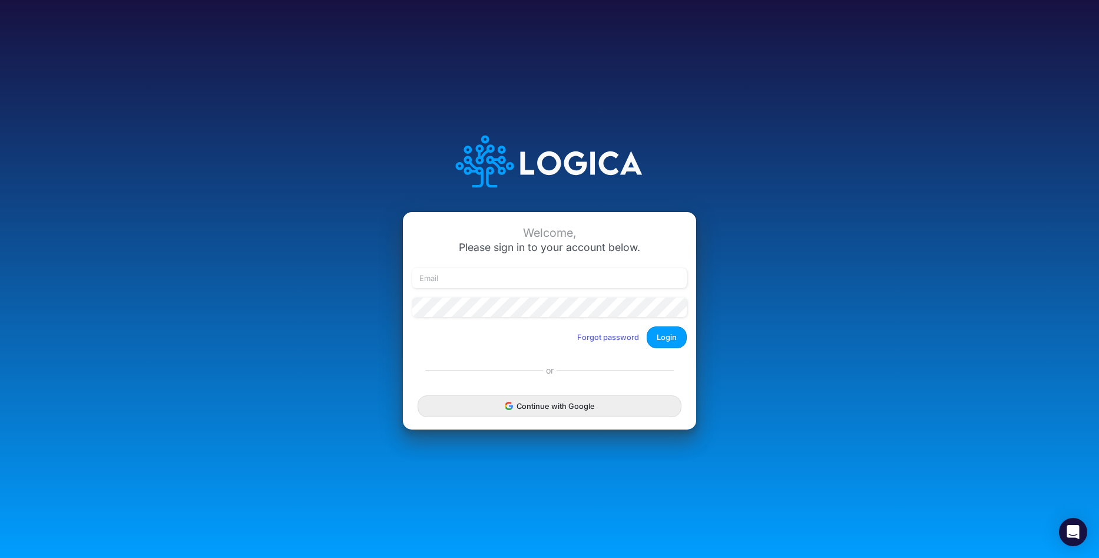  Describe the element at coordinates (550, 406) in the screenshot. I see `button: Continue with Google` at that location.